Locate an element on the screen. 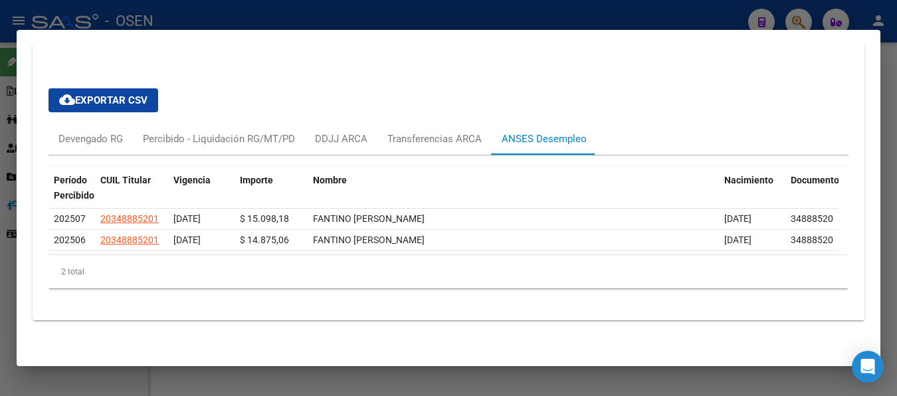  div: ANSES Desempleo is located at coordinates (544, 139).